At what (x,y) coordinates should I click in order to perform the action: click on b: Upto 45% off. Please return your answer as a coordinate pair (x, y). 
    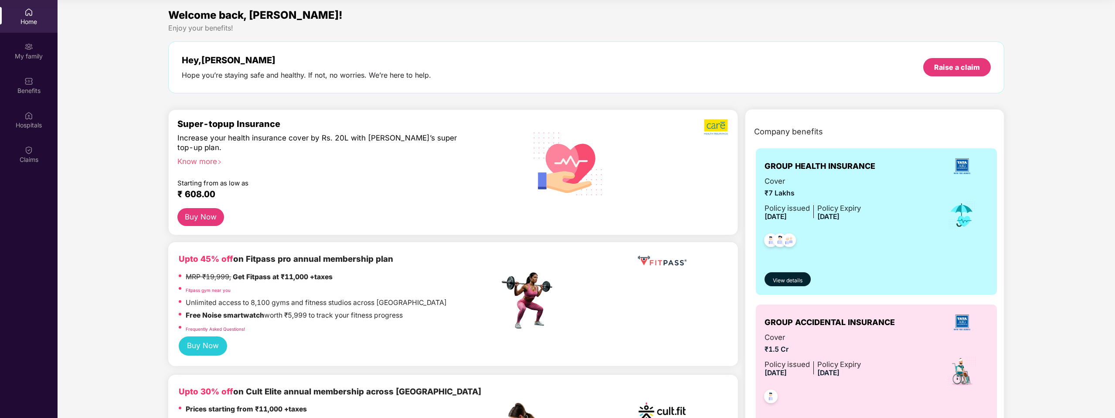
    Looking at the image, I should click on (206, 259).